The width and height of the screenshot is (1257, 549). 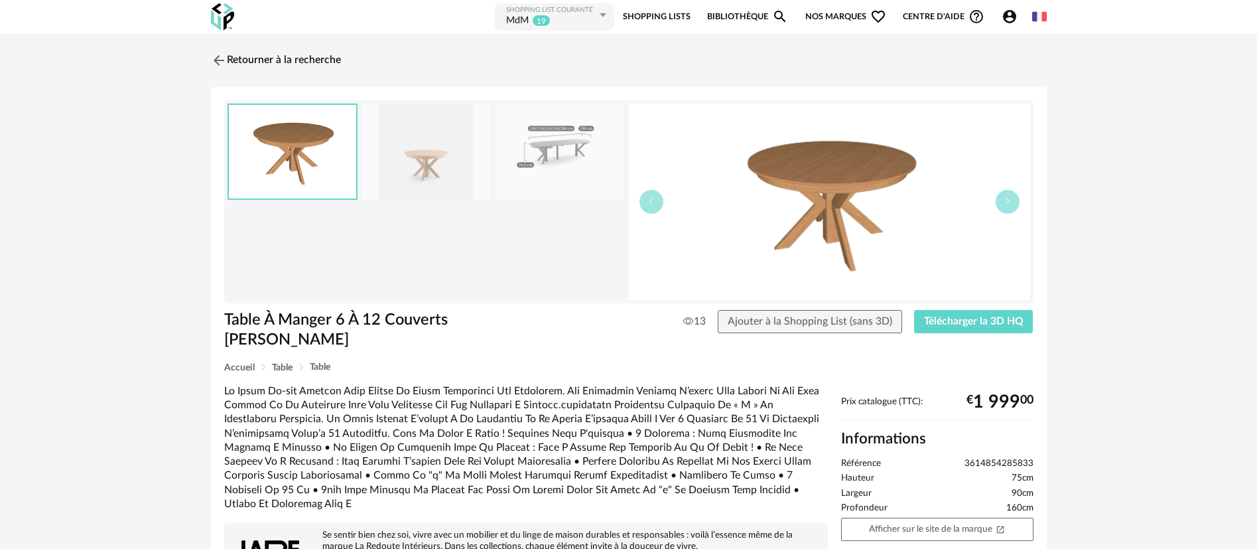 I want to click on span: 13, so click(x=695, y=321).